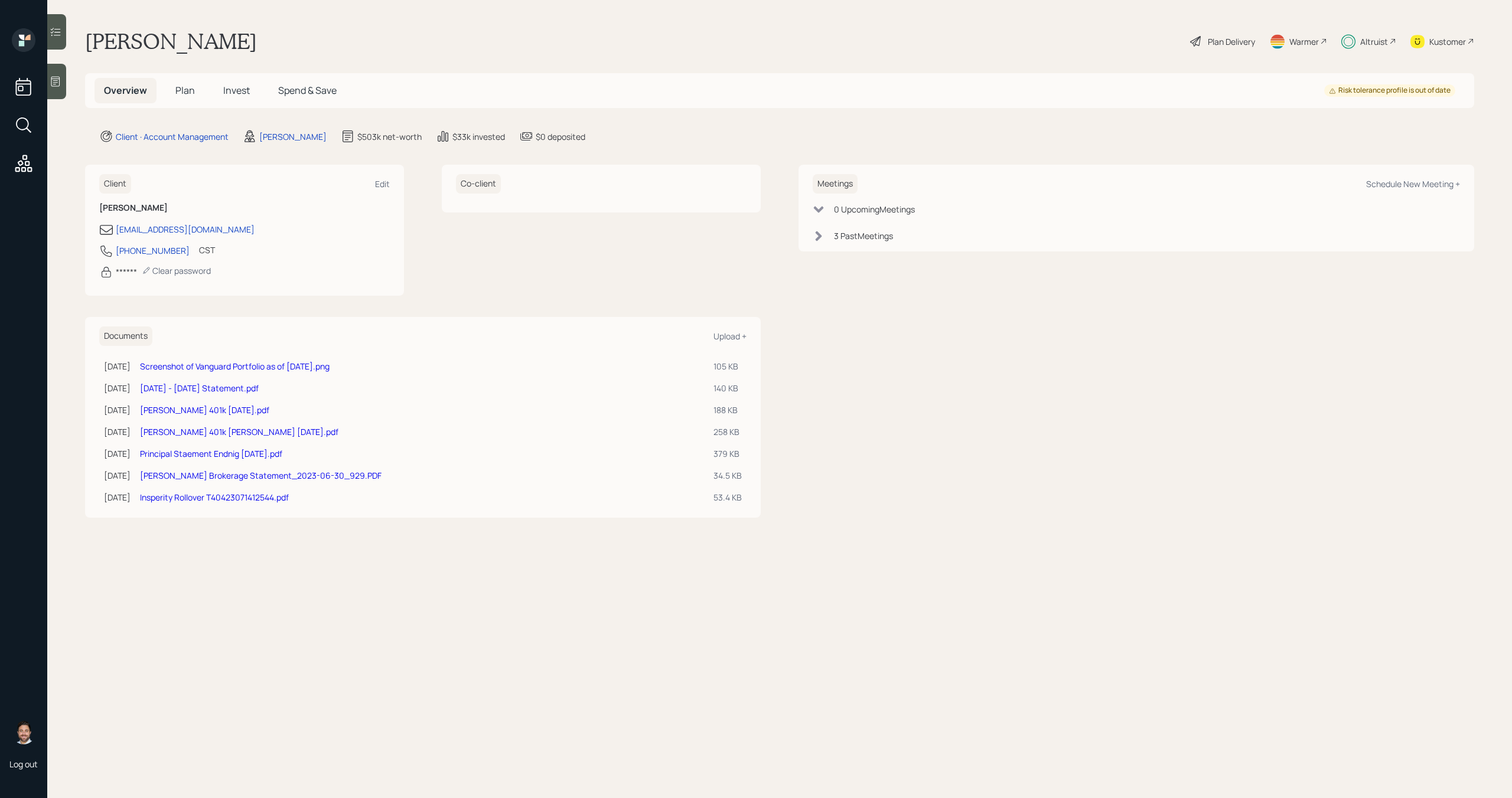 Image resolution: width=1512 pixels, height=798 pixels. I want to click on div: 258 KB, so click(728, 432).